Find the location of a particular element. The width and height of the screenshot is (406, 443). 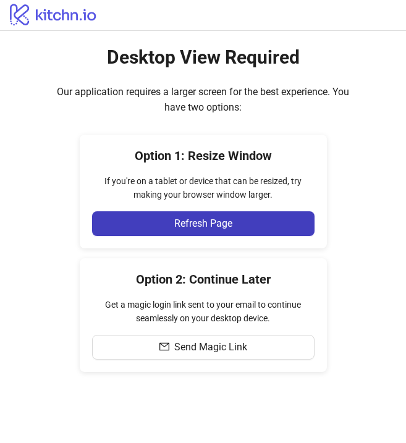

h2: Desktop View Required is located at coordinates (203, 58).